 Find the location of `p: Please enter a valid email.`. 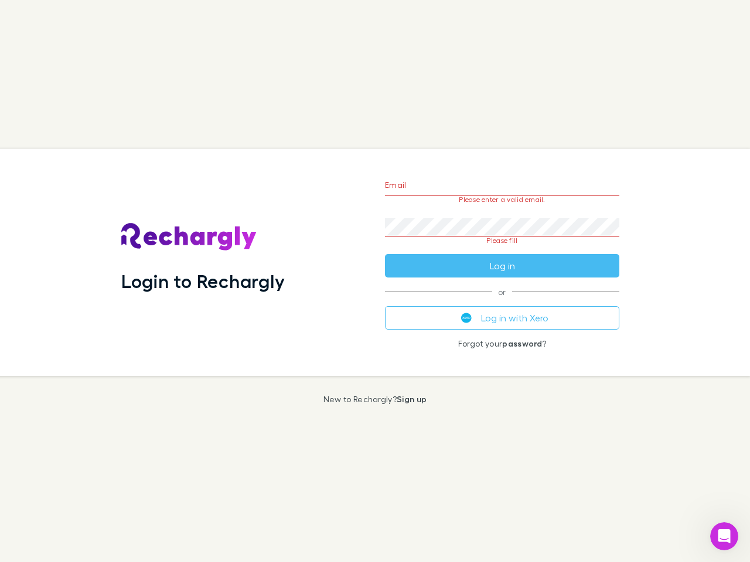

p: Please enter a valid email. is located at coordinates (502, 200).